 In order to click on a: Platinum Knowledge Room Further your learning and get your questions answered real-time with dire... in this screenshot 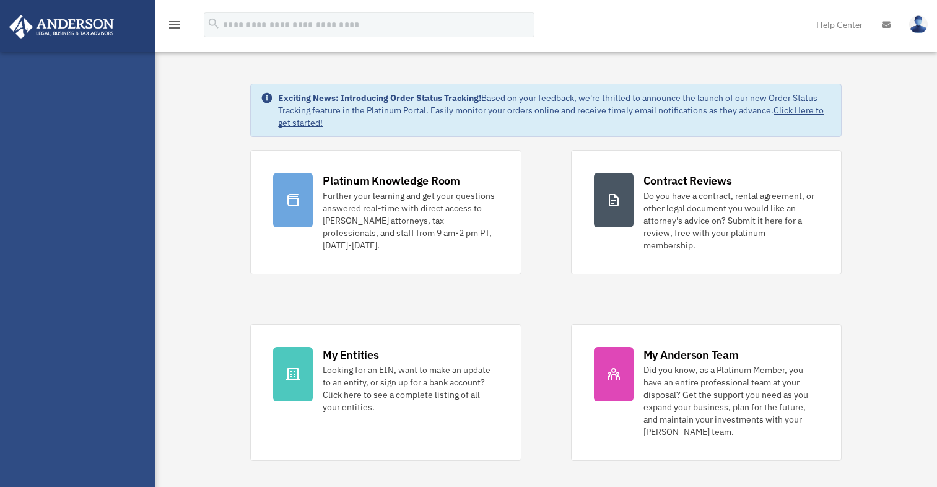, I will do `click(385, 212)`.